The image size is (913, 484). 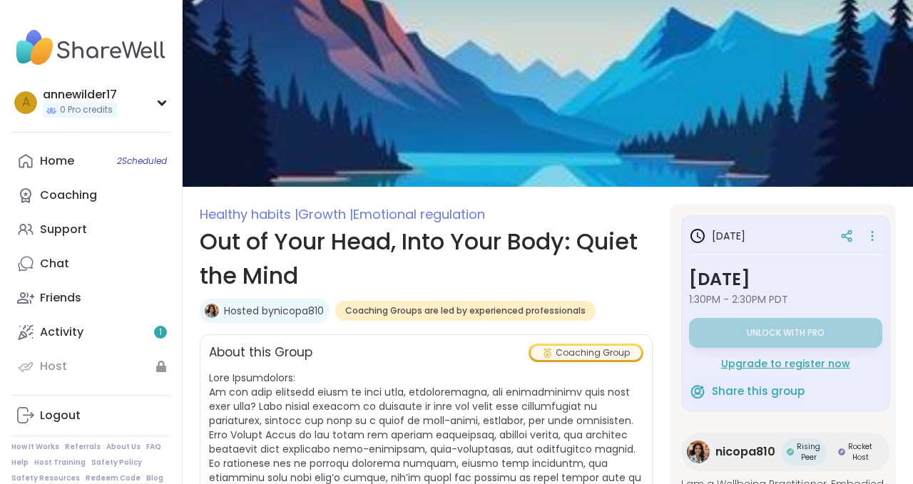 What do you see at coordinates (91, 264) in the screenshot?
I see `a: Chat` at bounding box center [91, 264].